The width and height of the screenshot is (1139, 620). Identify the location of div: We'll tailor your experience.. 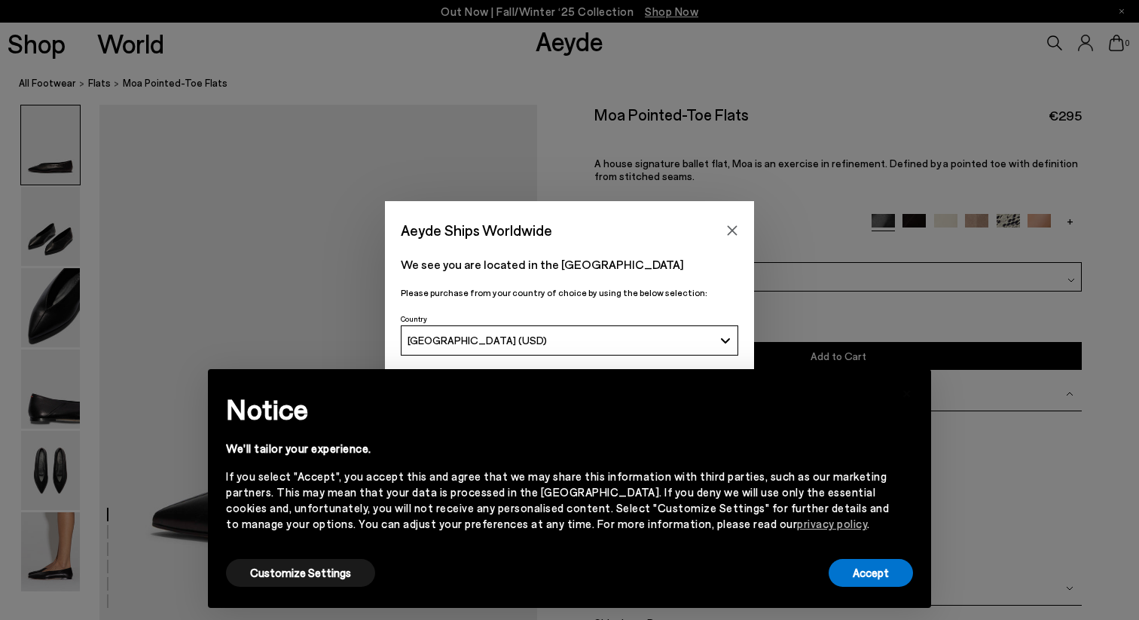
(557, 448).